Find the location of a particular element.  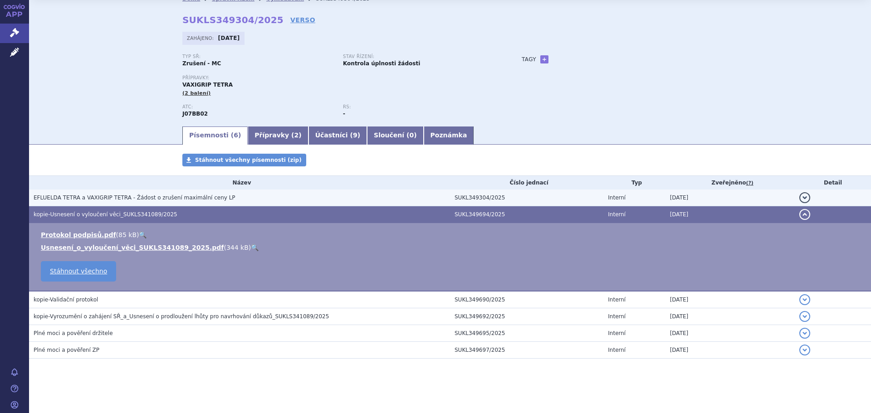

strong: SUKLS349304/2025 is located at coordinates (233, 20).